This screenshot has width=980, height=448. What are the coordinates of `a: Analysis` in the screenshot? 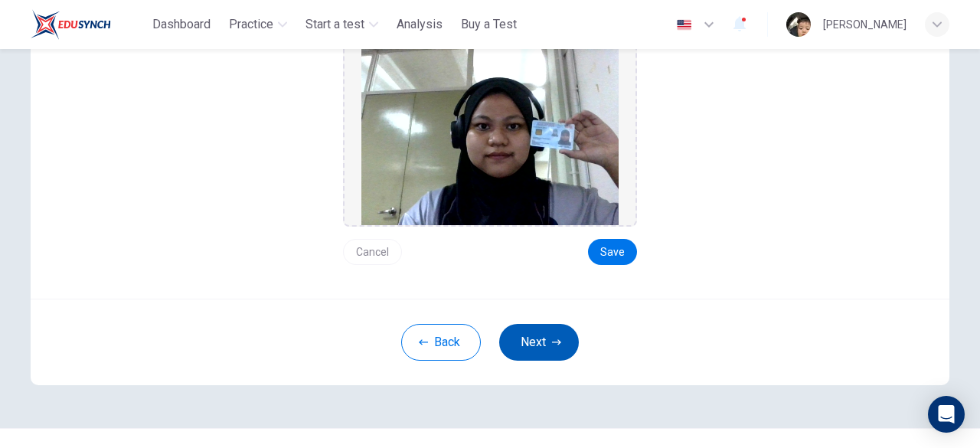 It's located at (419, 24).